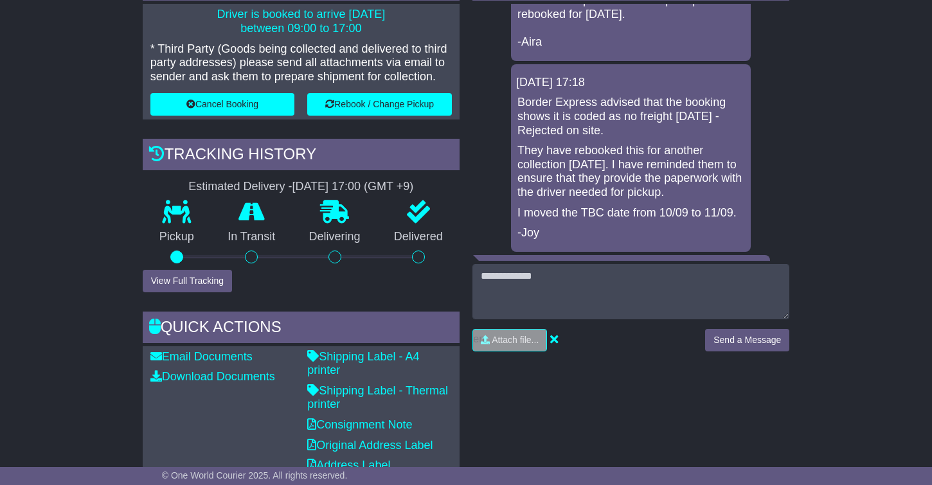 This screenshot has height=485, width=932. I want to click on span: © One World Courier 2025. All rights reserved., so click(254, 476).